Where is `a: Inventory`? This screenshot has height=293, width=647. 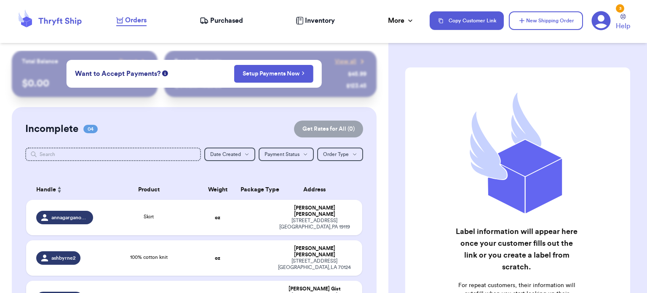 a: Inventory is located at coordinates (315, 21).